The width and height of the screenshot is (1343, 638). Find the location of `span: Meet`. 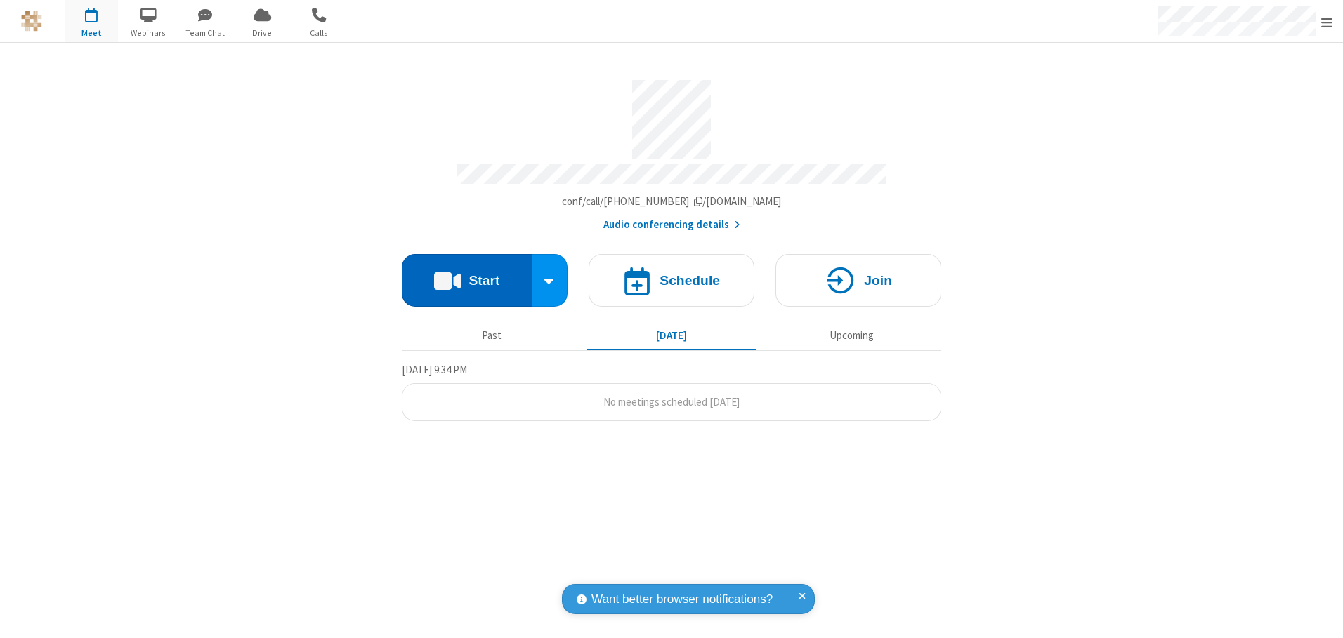

span: Meet is located at coordinates (91, 33).